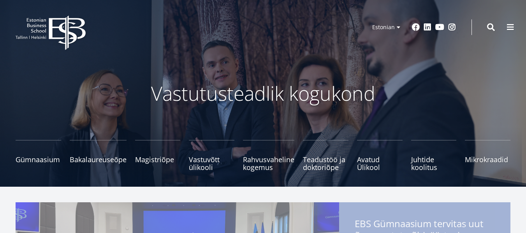 This screenshot has width=526, height=233. Describe the element at coordinates (211, 164) in the screenshot. I see `span: Vastuvõtt ülikooli` at that location.